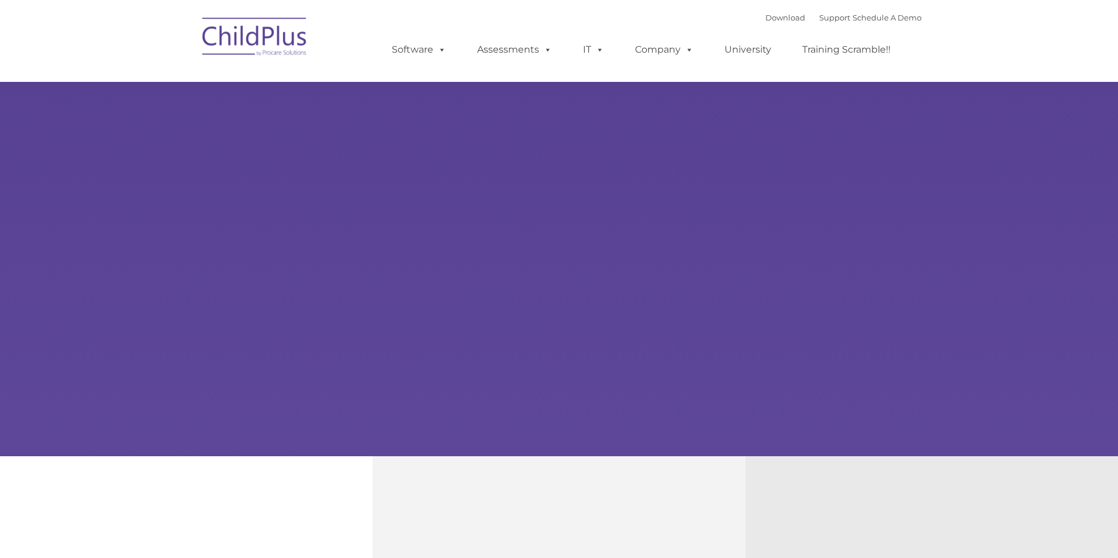 The width and height of the screenshot is (1118, 558). What do you see at coordinates (515, 50) in the screenshot?
I see `a: Assessments` at bounding box center [515, 50].